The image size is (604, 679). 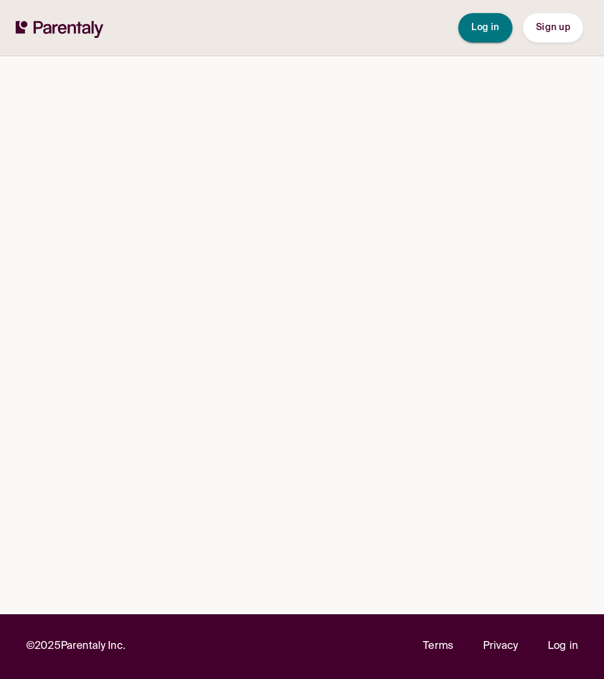 What do you see at coordinates (501, 646) in the screenshot?
I see `p: Privacy` at bounding box center [501, 646].